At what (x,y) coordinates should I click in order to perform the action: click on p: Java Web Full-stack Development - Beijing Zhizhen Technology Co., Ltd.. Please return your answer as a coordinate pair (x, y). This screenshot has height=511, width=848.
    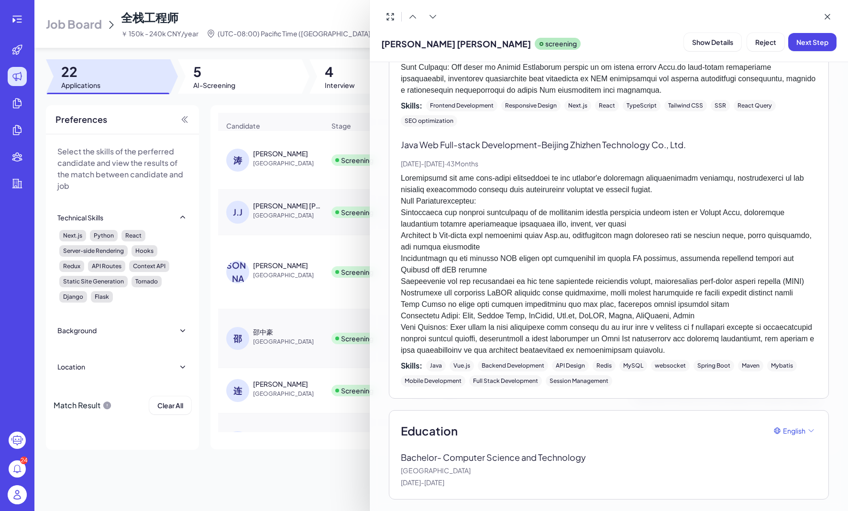
    Looking at the image, I should click on (609, 144).